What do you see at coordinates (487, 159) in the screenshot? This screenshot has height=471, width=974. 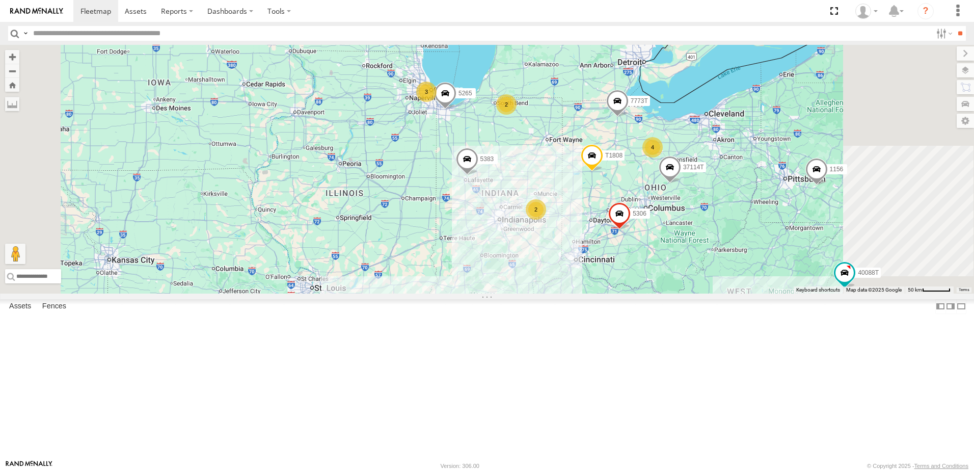 I see `span: 5383` at bounding box center [487, 159].